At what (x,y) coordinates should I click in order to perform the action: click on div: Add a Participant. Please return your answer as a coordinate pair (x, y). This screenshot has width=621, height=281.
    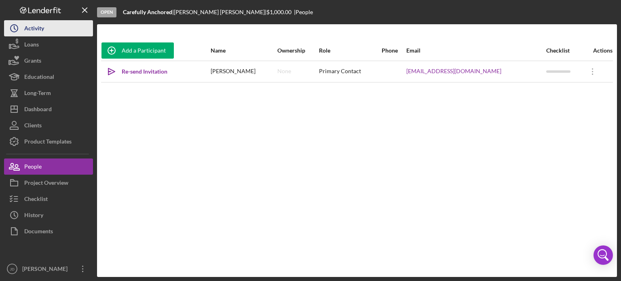
    Looking at the image, I should click on (143, 51).